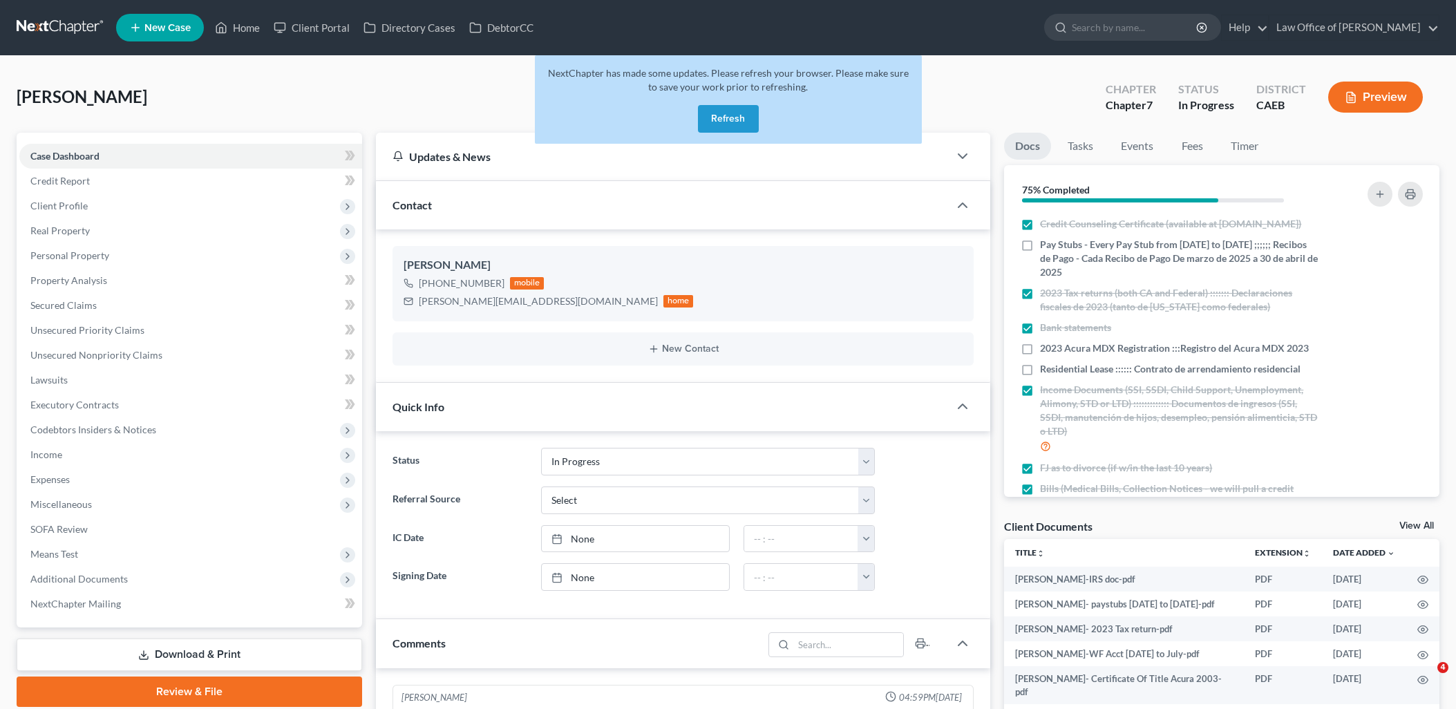 Image resolution: width=1456 pixels, height=709 pixels. What do you see at coordinates (189, 692) in the screenshot?
I see `a: Review & File` at bounding box center [189, 692].